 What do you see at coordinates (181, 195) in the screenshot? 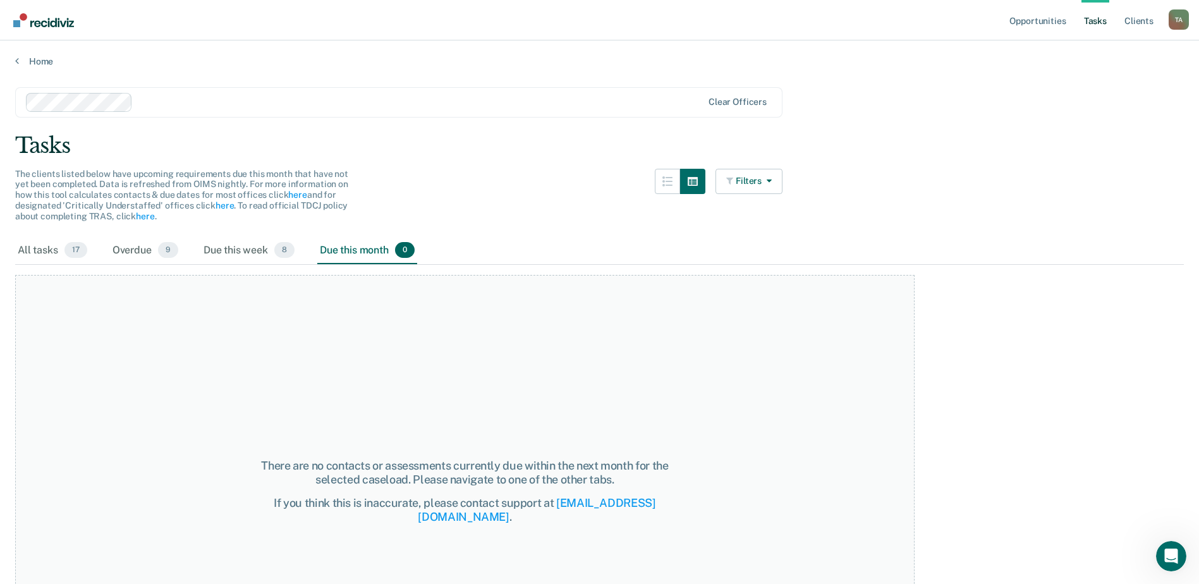
I see `span: The clients listed below have upcoming requirements due this month that have not yet been complet...` at bounding box center [181, 195].